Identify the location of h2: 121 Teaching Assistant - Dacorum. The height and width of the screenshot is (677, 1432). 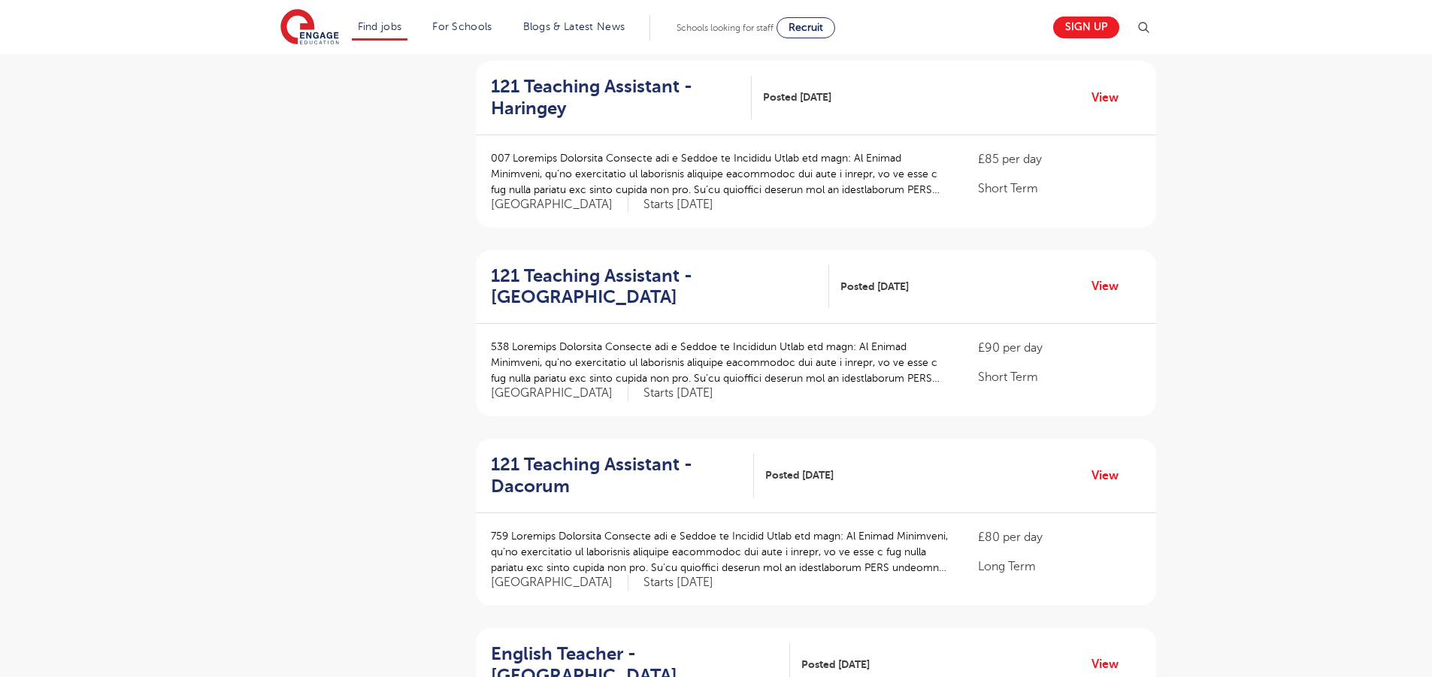
(616, 476).